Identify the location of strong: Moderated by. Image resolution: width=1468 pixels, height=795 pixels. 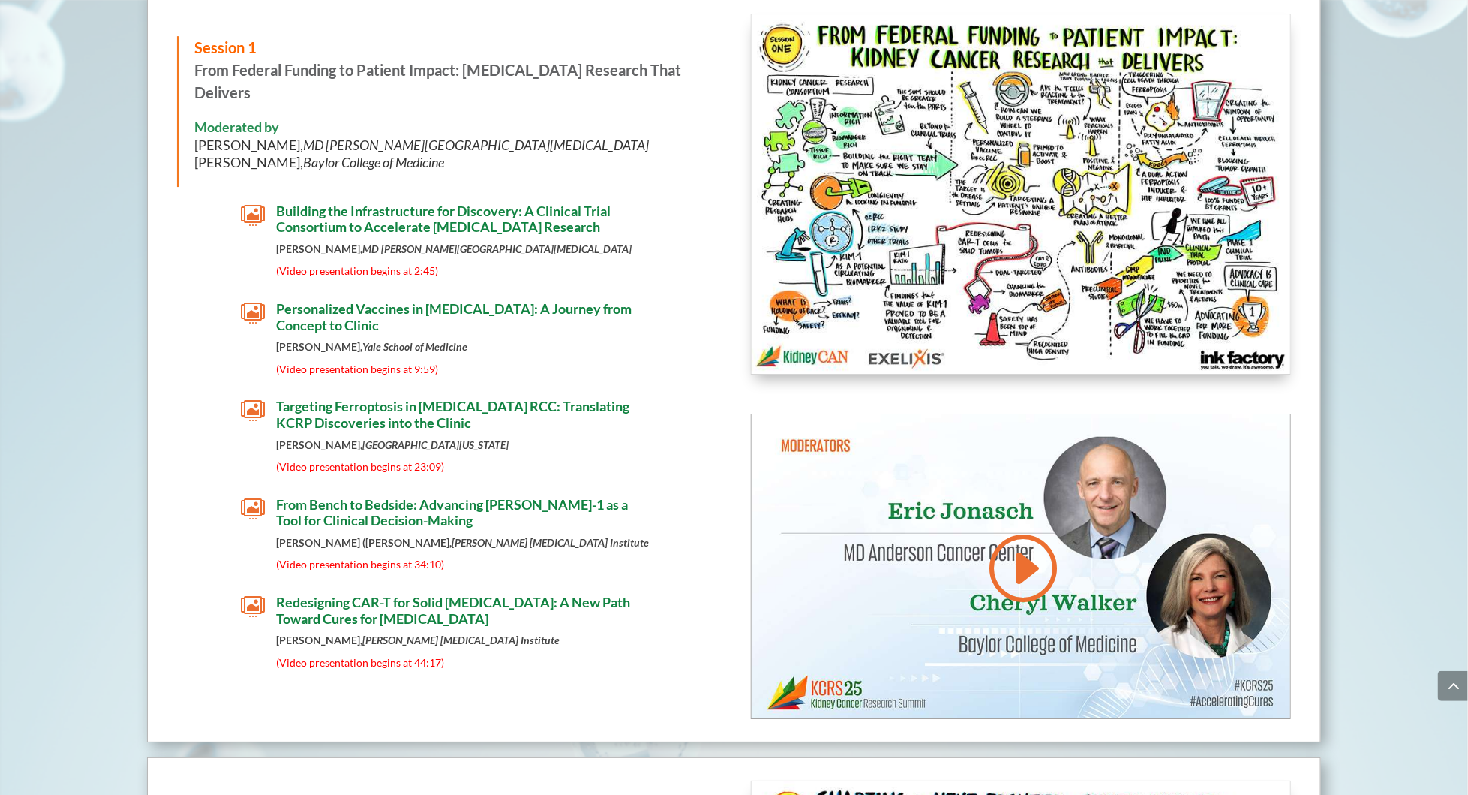
(236, 127).